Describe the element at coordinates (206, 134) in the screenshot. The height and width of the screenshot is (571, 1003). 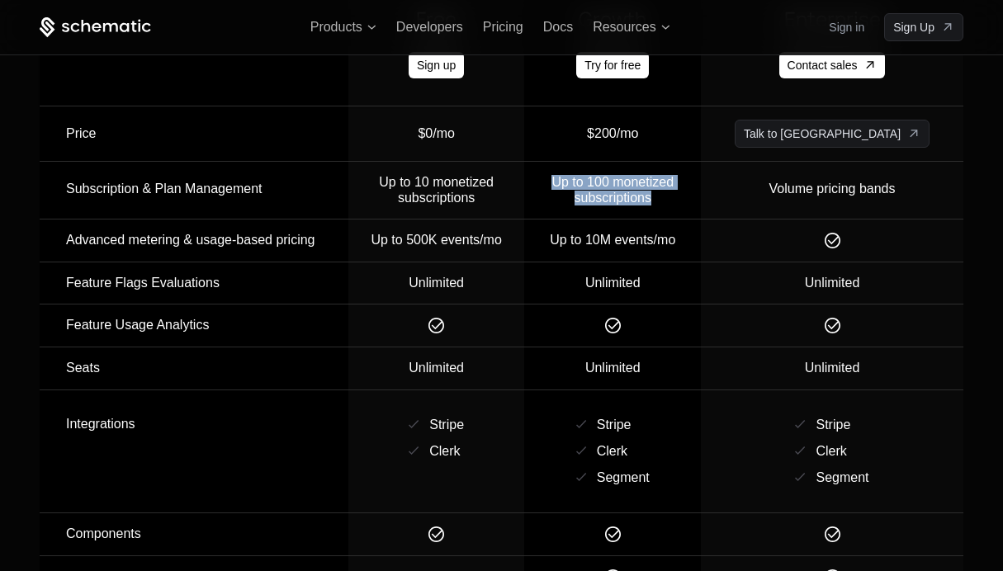
I see `div: Price` at that location.